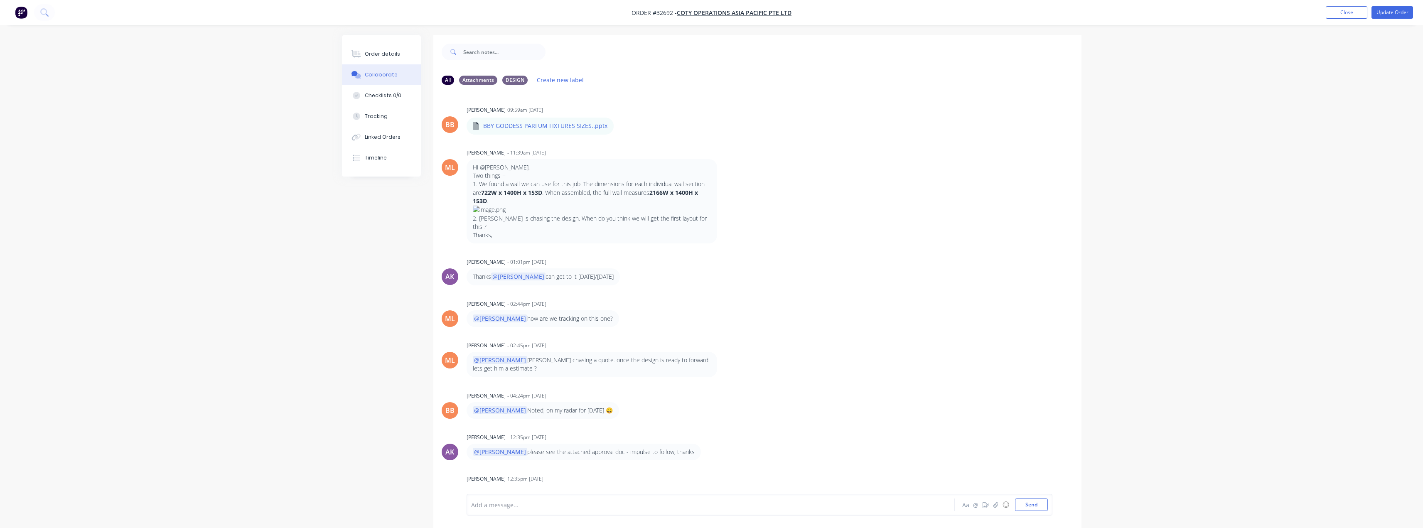  Describe the element at coordinates (585, 196) in the screenshot. I see `strong: 2166W x 1400H x 153D` at that location.